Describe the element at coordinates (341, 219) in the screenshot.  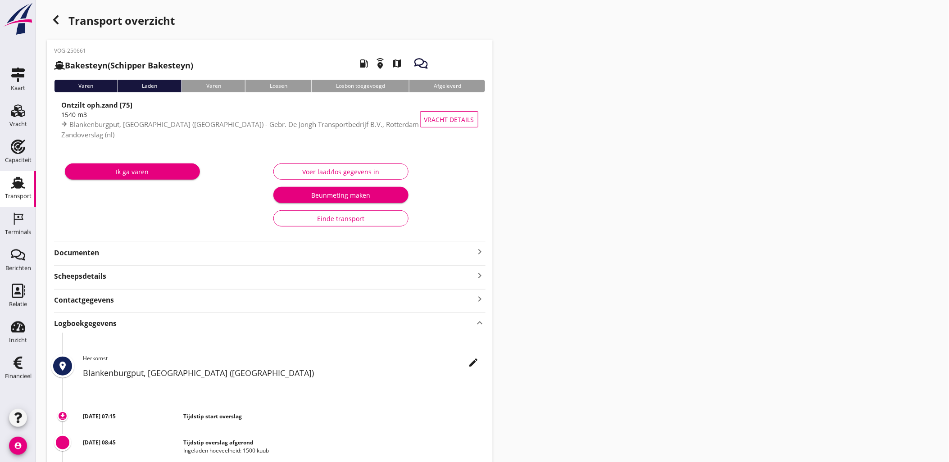
I see `button: Einde transport` at that location.